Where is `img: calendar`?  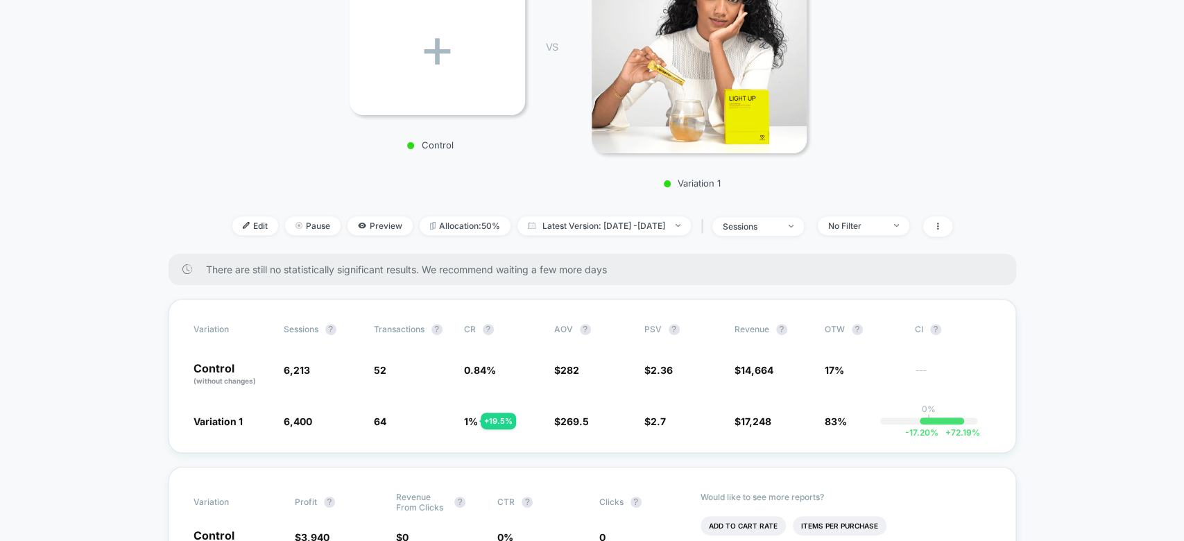 img: calendar is located at coordinates (531, 225).